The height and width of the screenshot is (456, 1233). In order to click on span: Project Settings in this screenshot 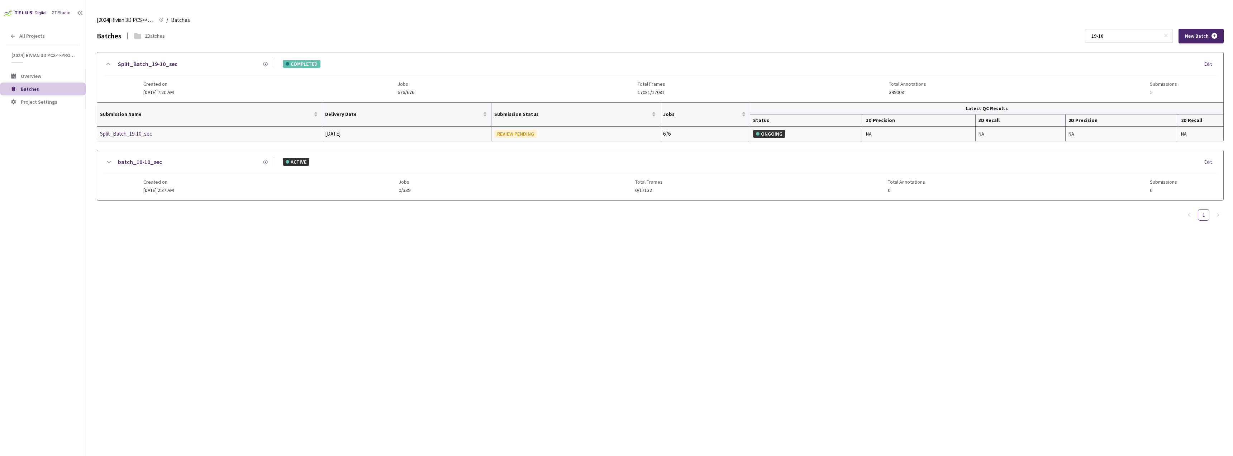, I will do `click(39, 102)`.